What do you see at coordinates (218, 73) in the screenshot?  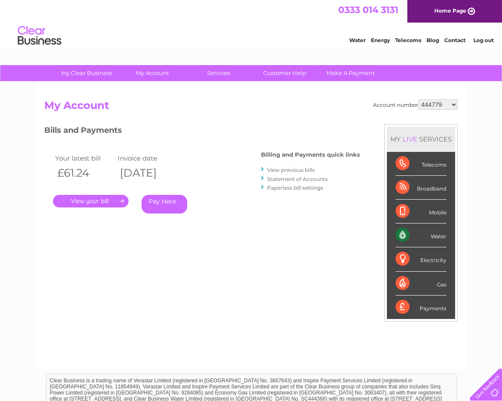 I see `a: Services` at bounding box center [218, 73].